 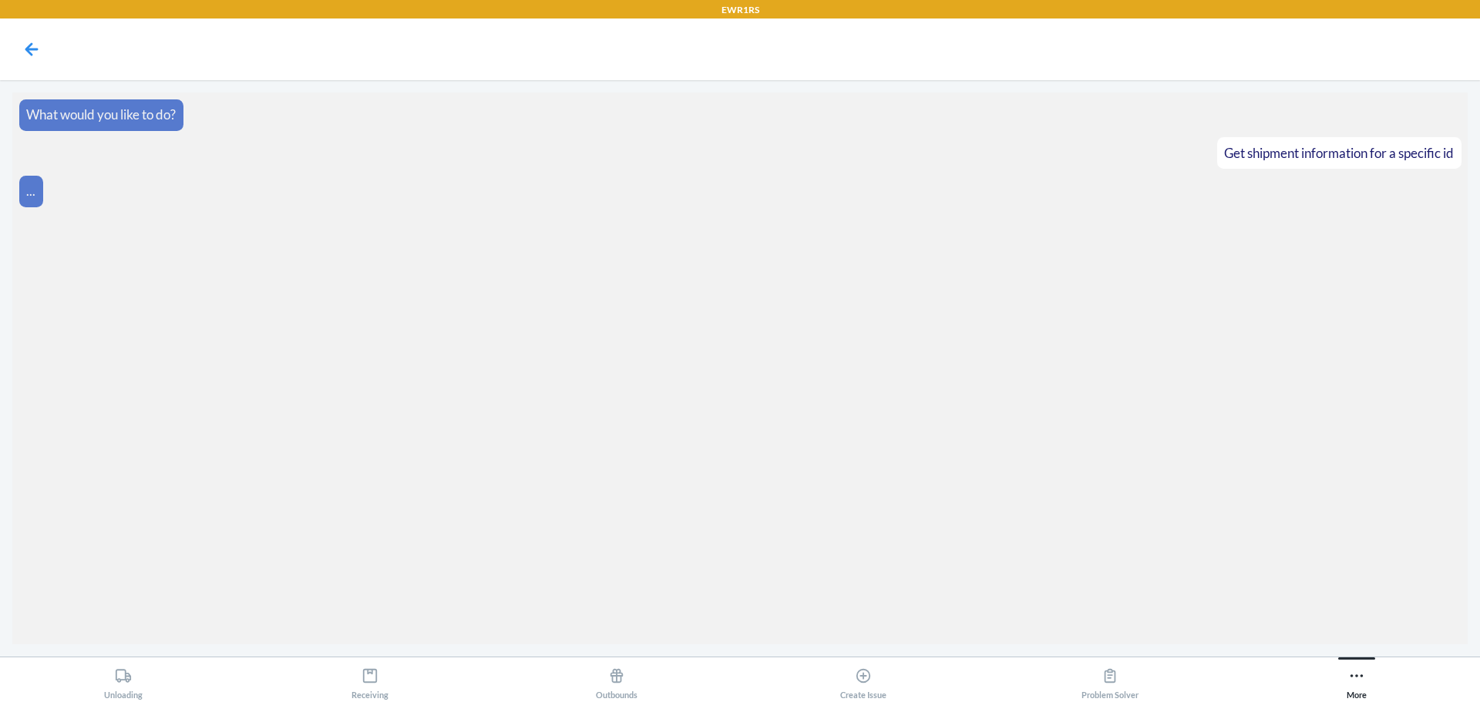 I want to click on button: Create Issue, so click(x=864, y=678).